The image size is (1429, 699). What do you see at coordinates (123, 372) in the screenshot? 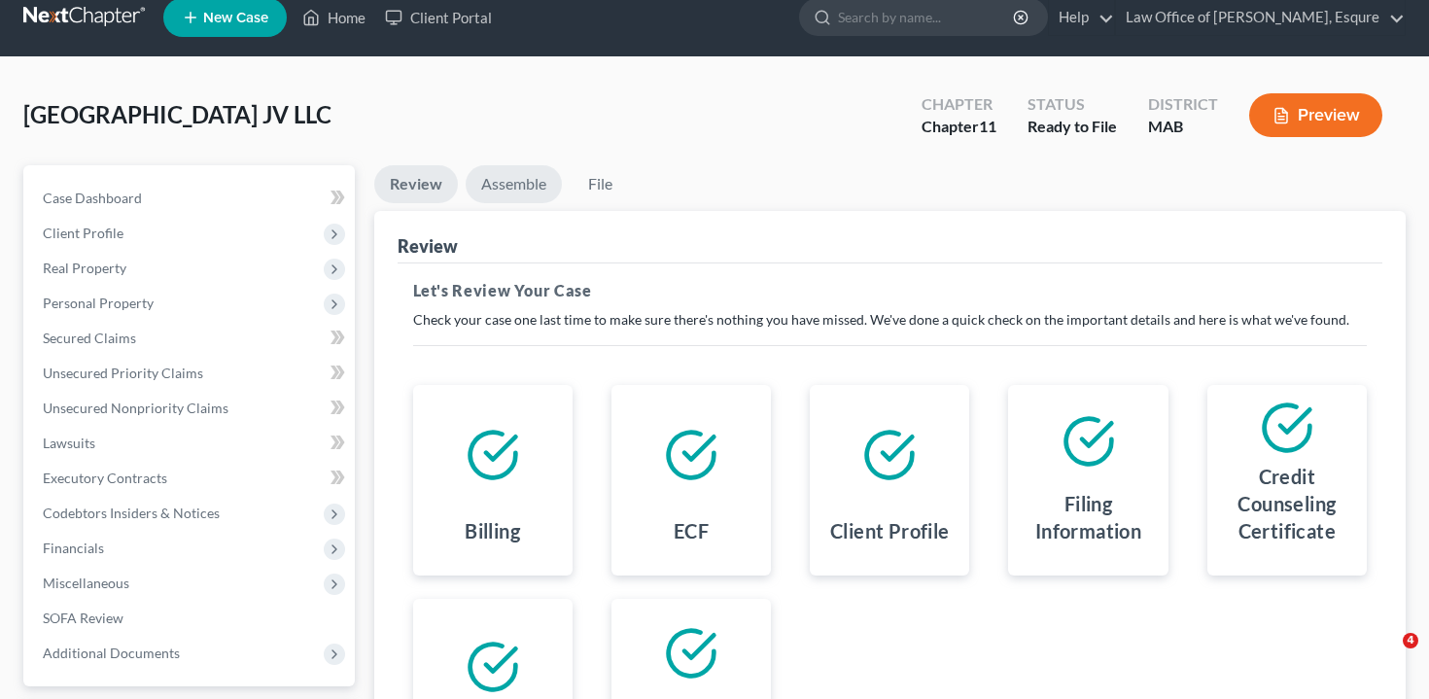
I see `span: Unsecured Priority Claims` at bounding box center [123, 372].